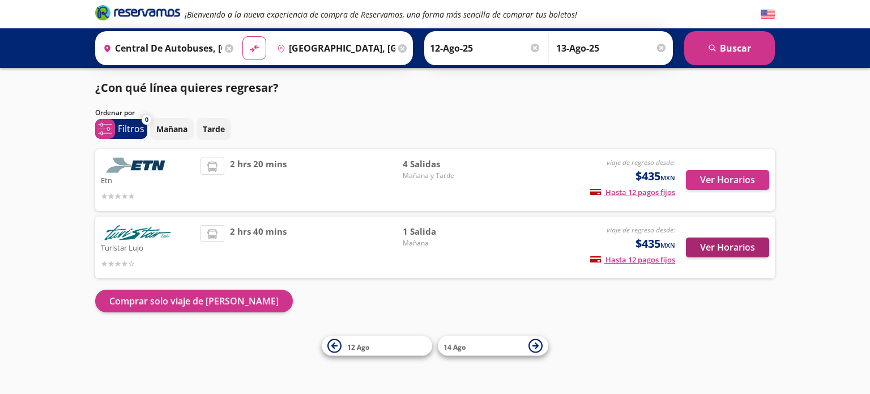 This screenshot has width=870, height=394. What do you see at coordinates (138, 232) in the screenshot?
I see `img: Turistar Lujo` at bounding box center [138, 232].